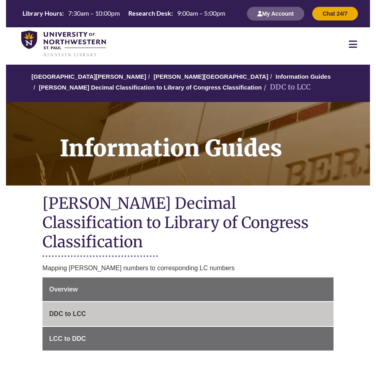 The height and width of the screenshot is (369, 376). What do you see at coordinates (63, 289) in the screenshot?
I see `span: Overview` at bounding box center [63, 289].